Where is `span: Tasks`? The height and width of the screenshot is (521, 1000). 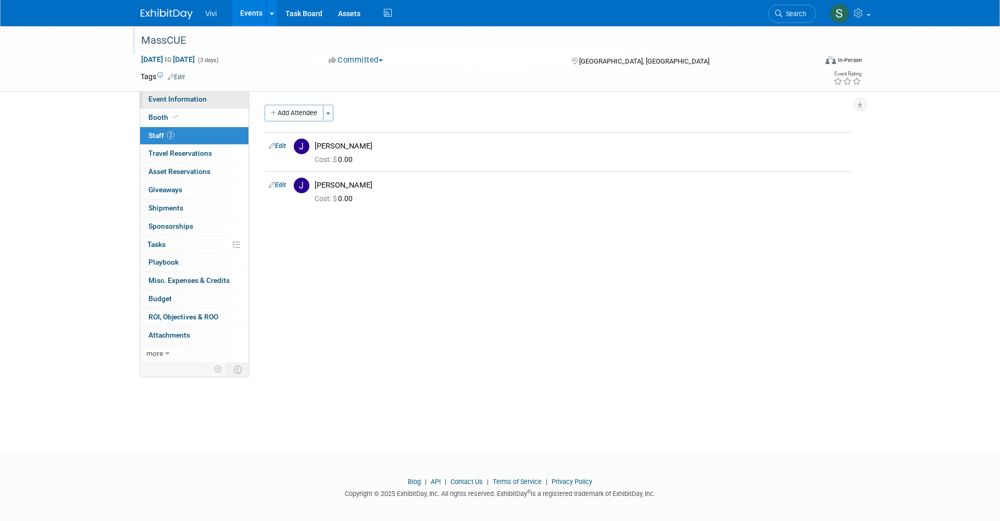
span: Tasks is located at coordinates (156, 244).